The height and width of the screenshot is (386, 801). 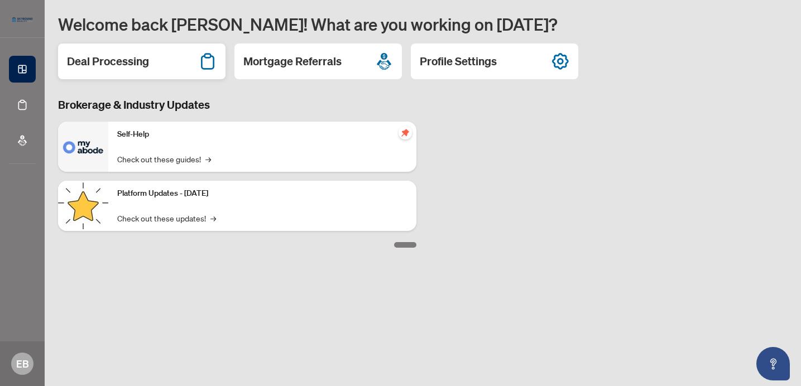 What do you see at coordinates (293, 61) in the screenshot?
I see `h2: Mortgage Referrals` at bounding box center [293, 61].